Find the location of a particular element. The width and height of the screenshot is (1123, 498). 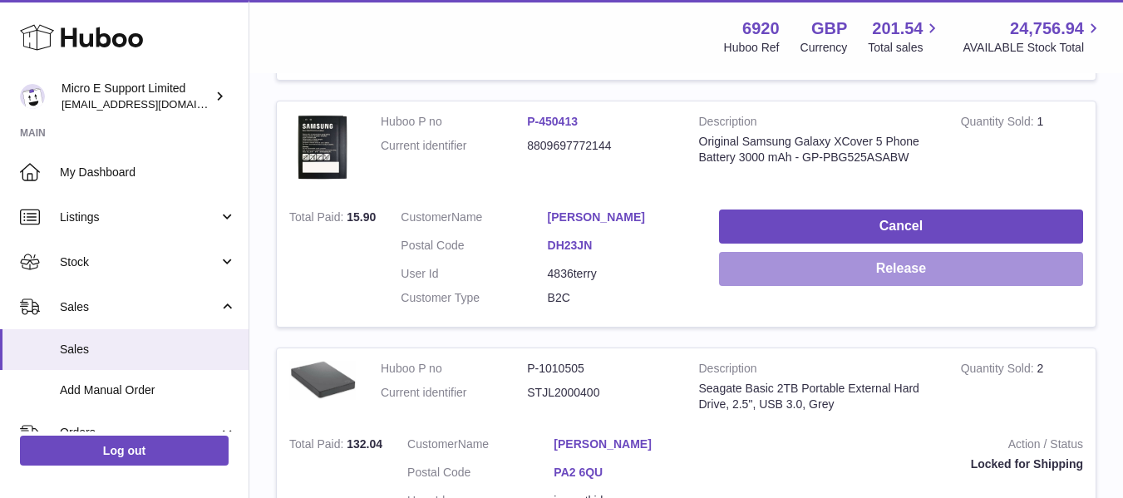

strong: Action / Status is located at coordinates (905, 446).